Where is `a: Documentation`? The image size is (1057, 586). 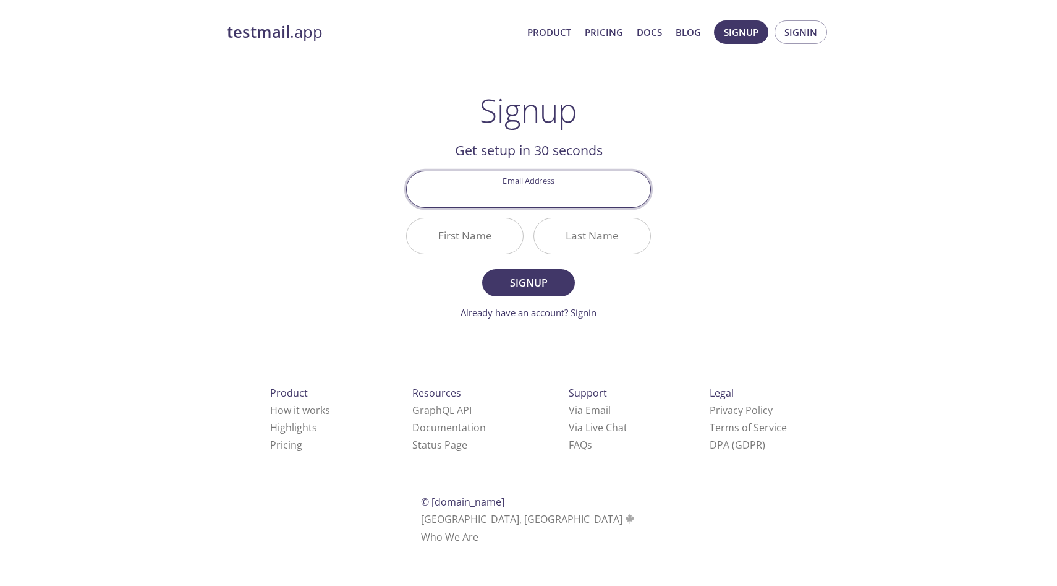
a: Documentation is located at coordinates (449, 427).